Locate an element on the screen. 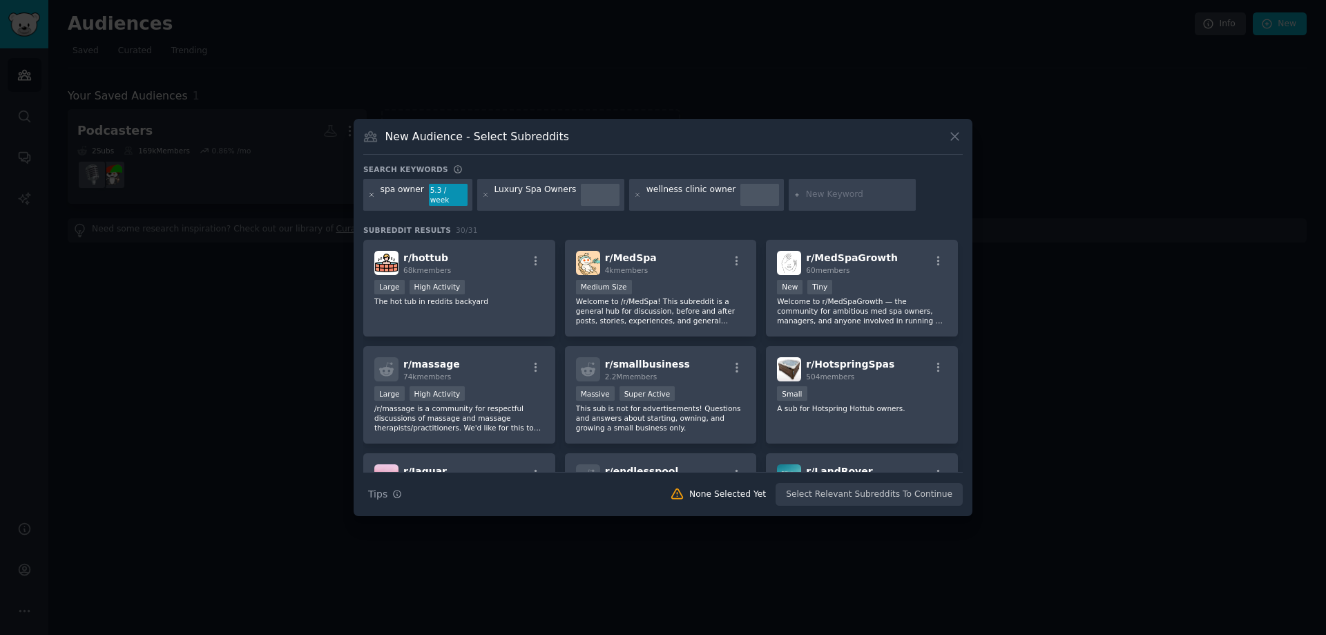 The width and height of the screenshot is (1326, 635). div: Massive is located at coordinates (595, 393).